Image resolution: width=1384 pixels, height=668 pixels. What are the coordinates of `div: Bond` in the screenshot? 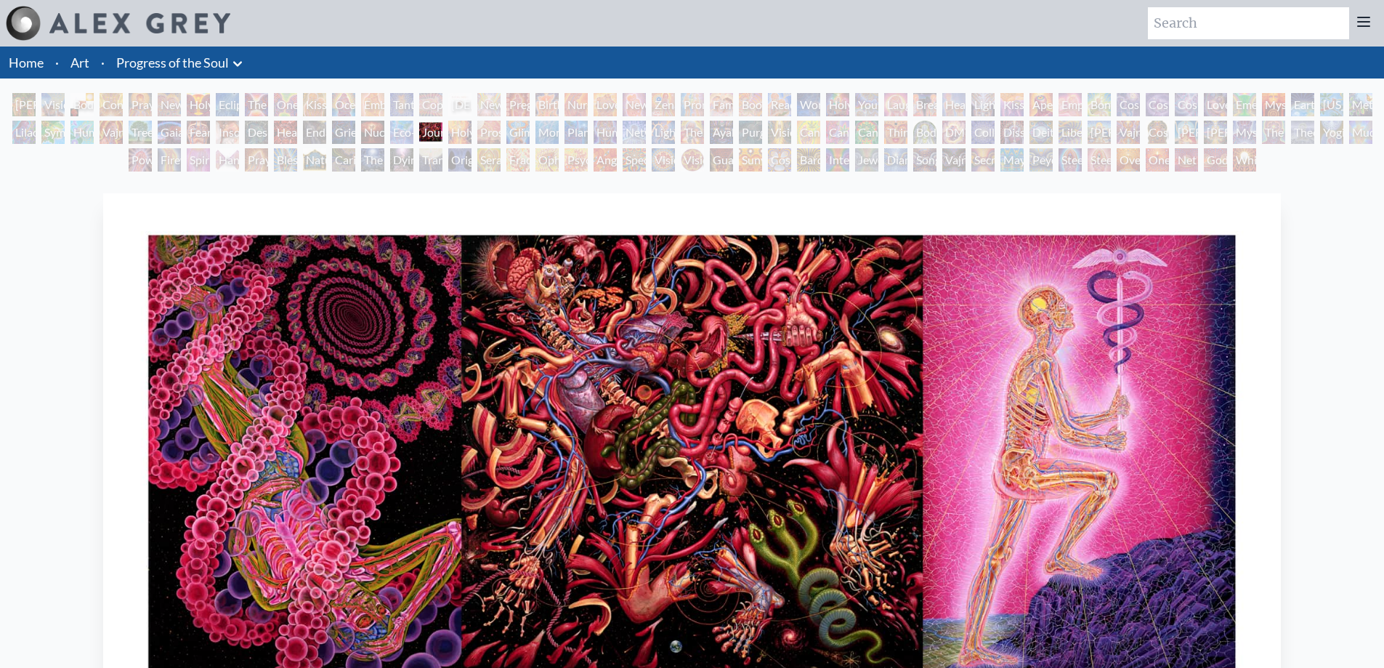 It's located at (1099, 105).